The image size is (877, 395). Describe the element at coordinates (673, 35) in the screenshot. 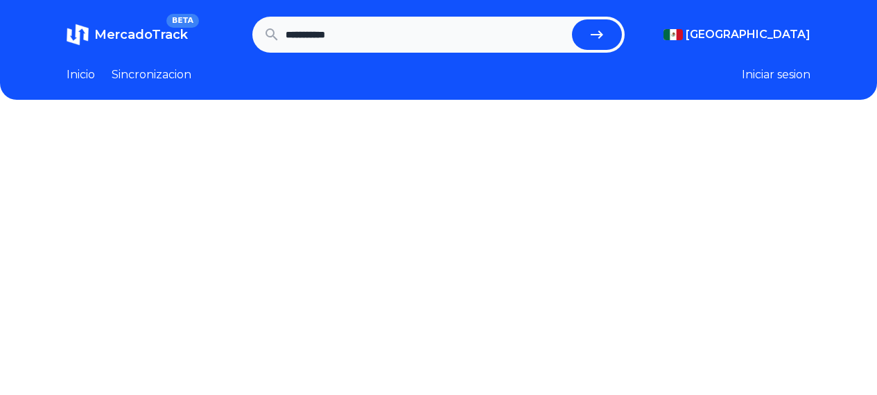

I see `img: Mexico` at that location.